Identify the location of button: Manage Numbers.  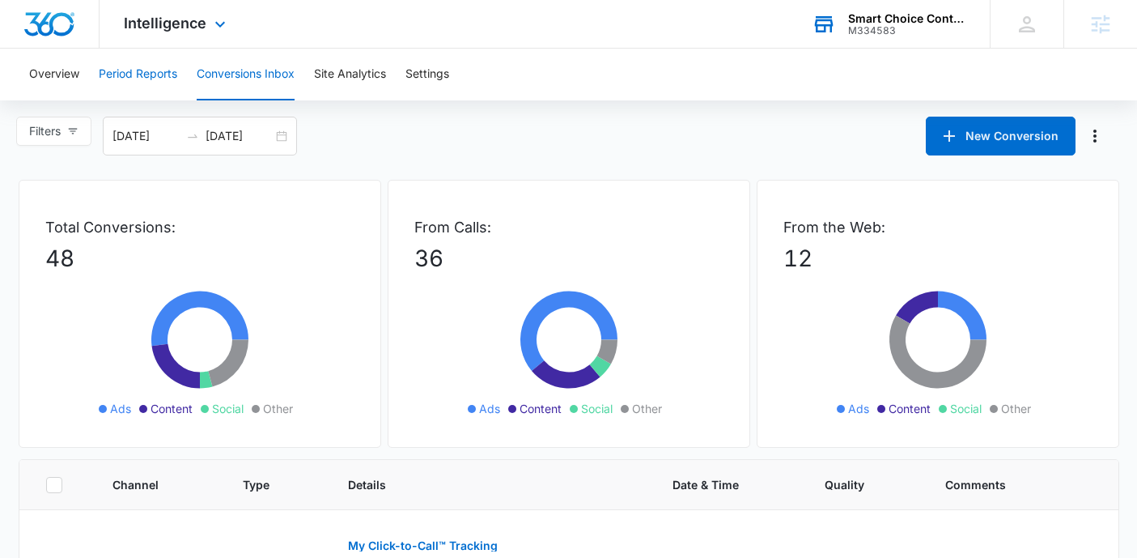
(1095, 136).